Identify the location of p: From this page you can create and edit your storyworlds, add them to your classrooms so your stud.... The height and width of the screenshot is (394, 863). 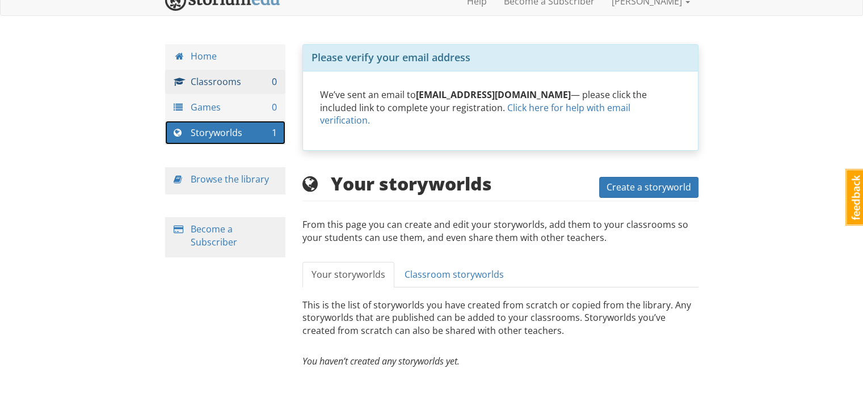
(500, 237).